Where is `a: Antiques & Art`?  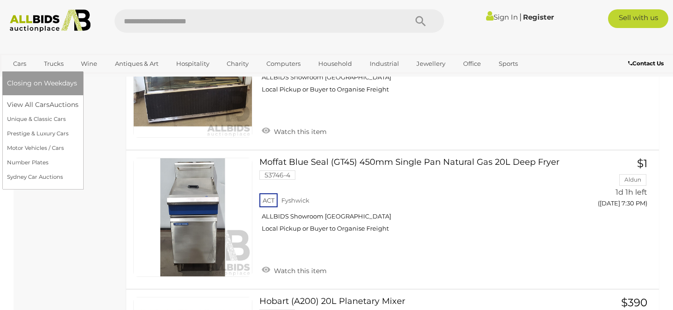
a: Antiques & Art is located at coordinates (136, 64).